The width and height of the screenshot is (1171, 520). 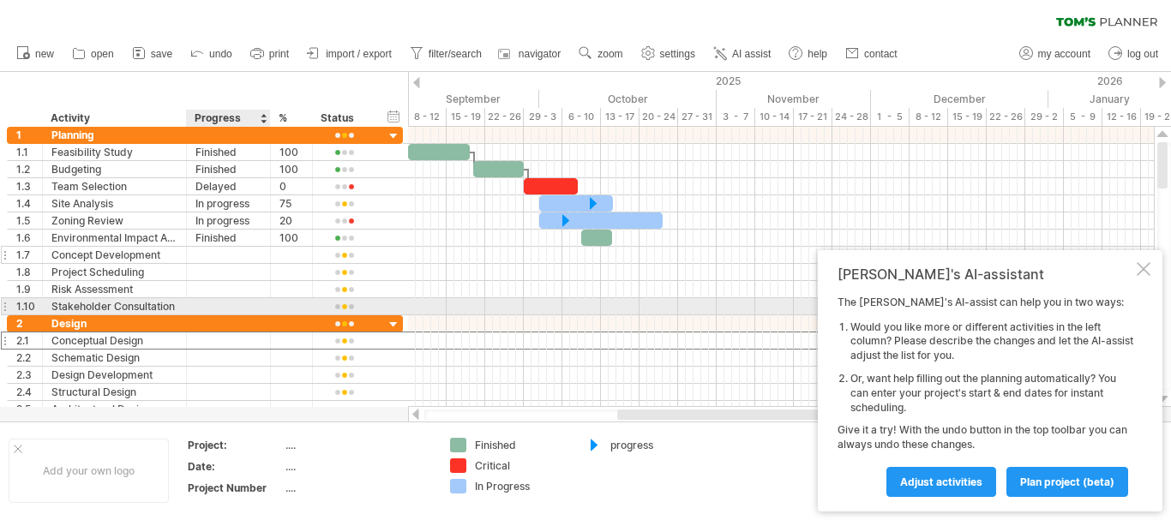 What do you see at coordinates (446, 54) in the screenshot?
I see `a: filter/search` at bounding box center [446, 54].